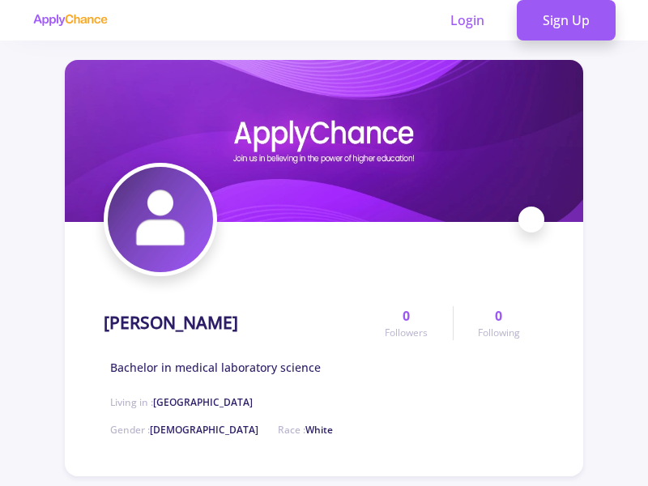 The height and width of the screenshot is (486, 648). I want to click on span: Gender :, so click(184, 429).